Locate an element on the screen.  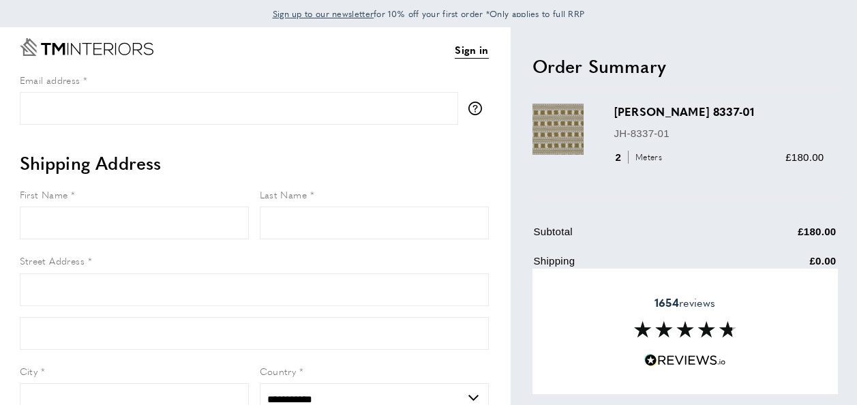
h2: Order Summary is located at coordinates (685, 66).